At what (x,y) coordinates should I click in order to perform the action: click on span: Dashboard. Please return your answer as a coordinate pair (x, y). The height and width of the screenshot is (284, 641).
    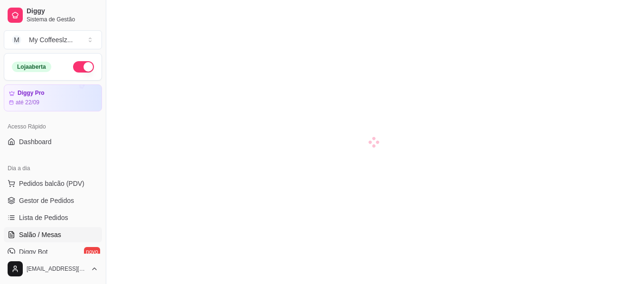
    Looking at the image, I should click on (35, 142).